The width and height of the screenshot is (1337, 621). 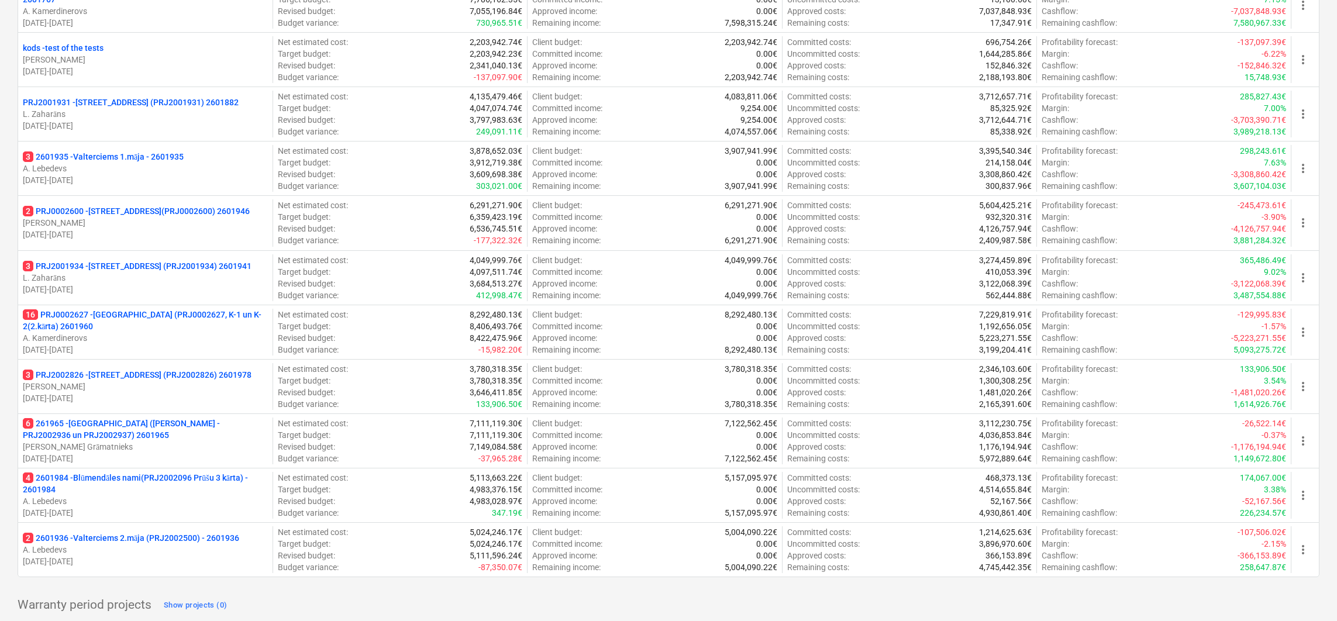 What do you see at coordinates (496, 120) in the screenshot?
I see `p: 3,797,983.63€` at bounding box center [496, 120].